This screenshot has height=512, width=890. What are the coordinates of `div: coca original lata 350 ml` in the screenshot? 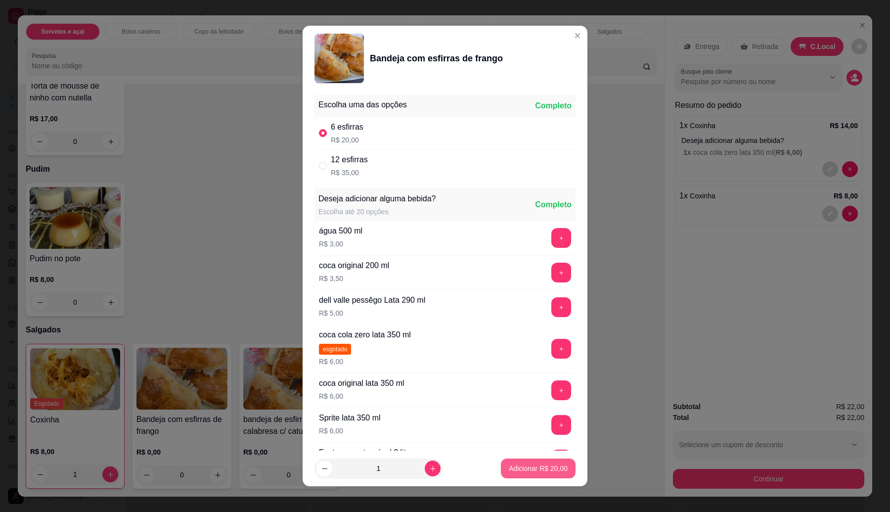 It's located at (362, 383).